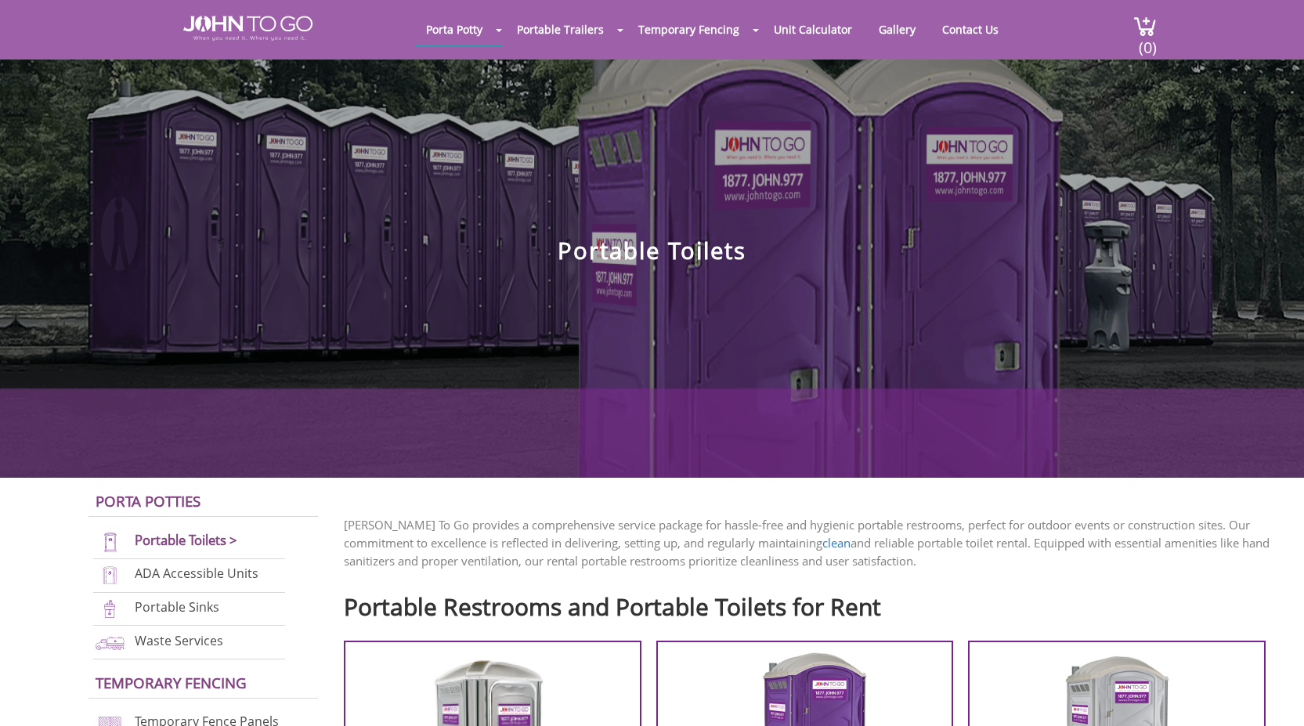  I want to click on button: Live Chat, so click(1272, 695).